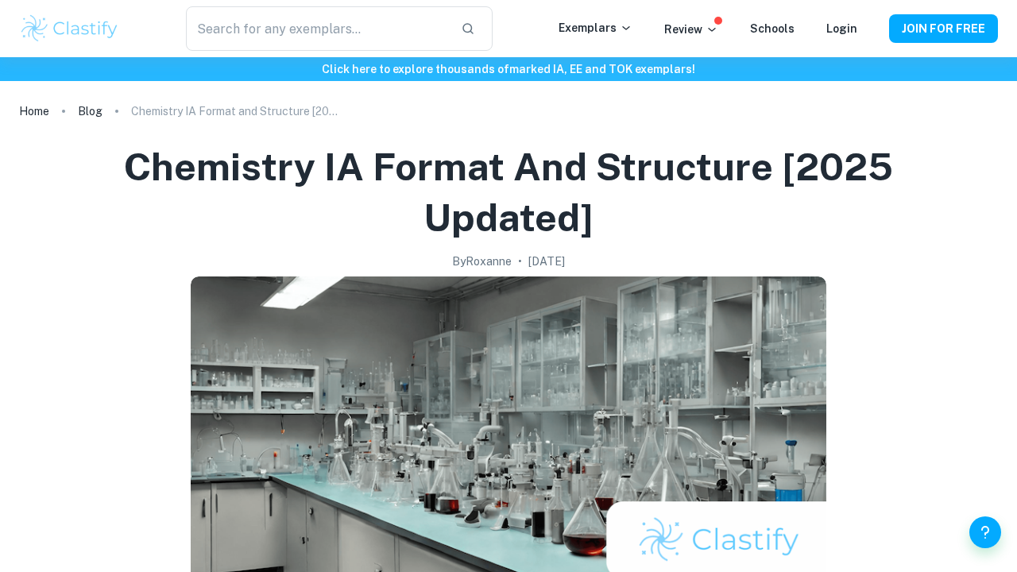  What do you see at coordinates (69, 29) in the screenshot?
I see `a: Clastify logo` at bounding box center [69, 29].